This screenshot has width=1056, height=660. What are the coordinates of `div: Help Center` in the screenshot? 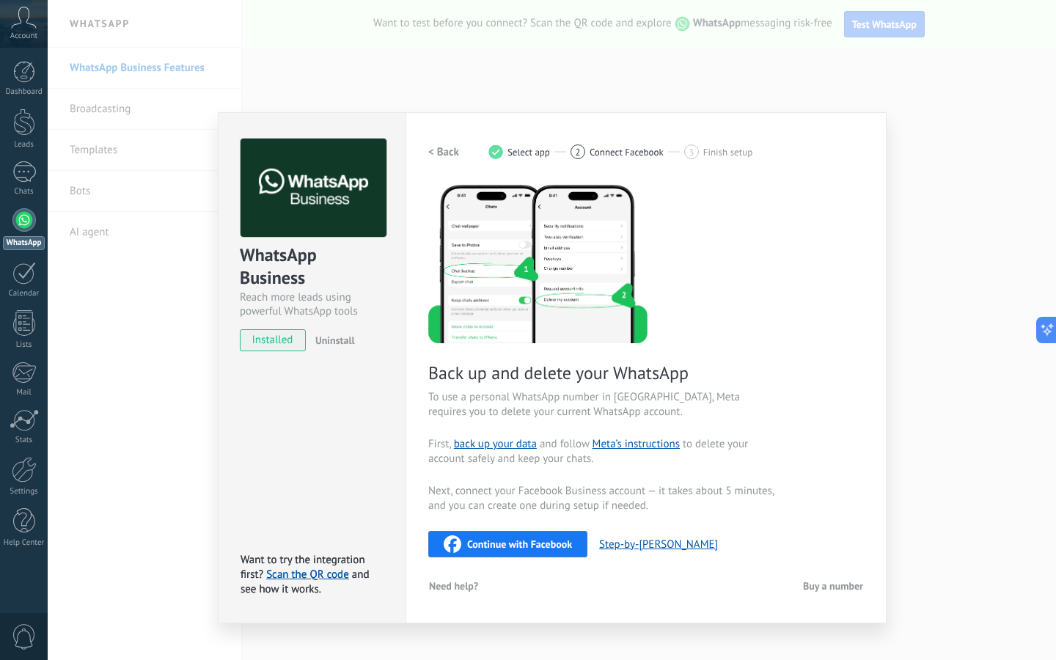 It's located at (24, 543).